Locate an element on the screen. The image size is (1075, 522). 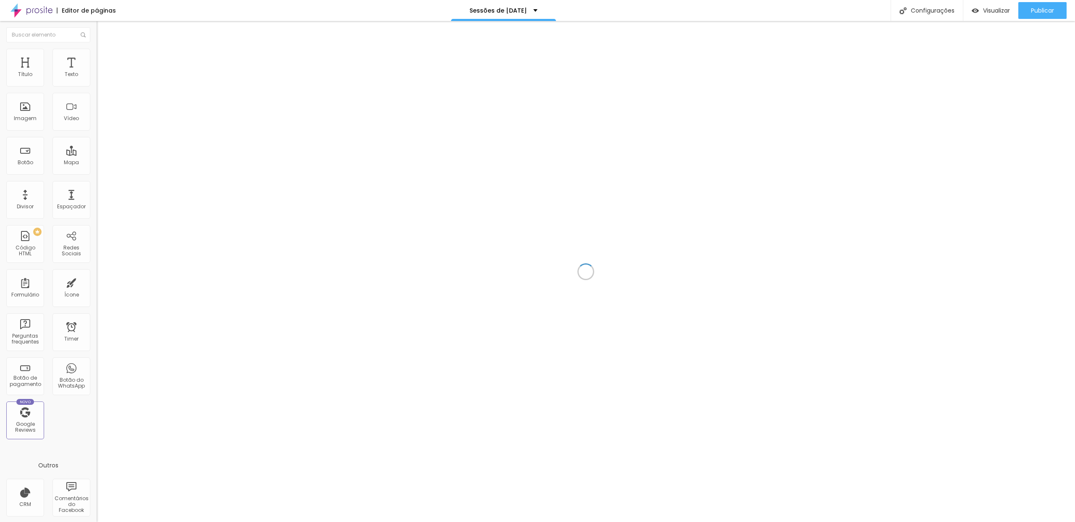
div: Novo is located at coordinates (25, 402).